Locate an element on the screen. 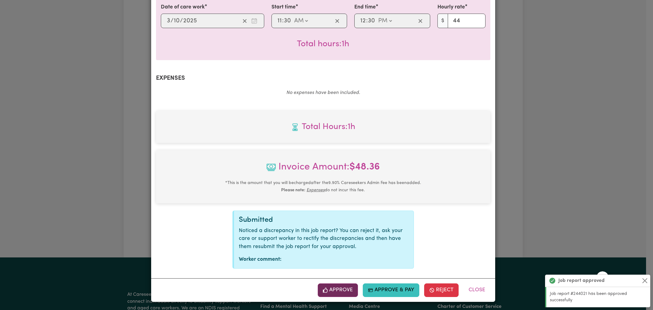 The width and height of the screenshot is (653, 310). b: $ 48.36 is located at coordinates (365, 167).